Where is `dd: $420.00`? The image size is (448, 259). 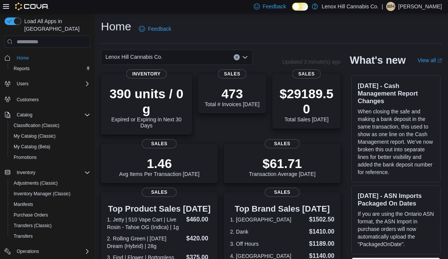
dd: $420.00 is located at coordinates (199, 239).